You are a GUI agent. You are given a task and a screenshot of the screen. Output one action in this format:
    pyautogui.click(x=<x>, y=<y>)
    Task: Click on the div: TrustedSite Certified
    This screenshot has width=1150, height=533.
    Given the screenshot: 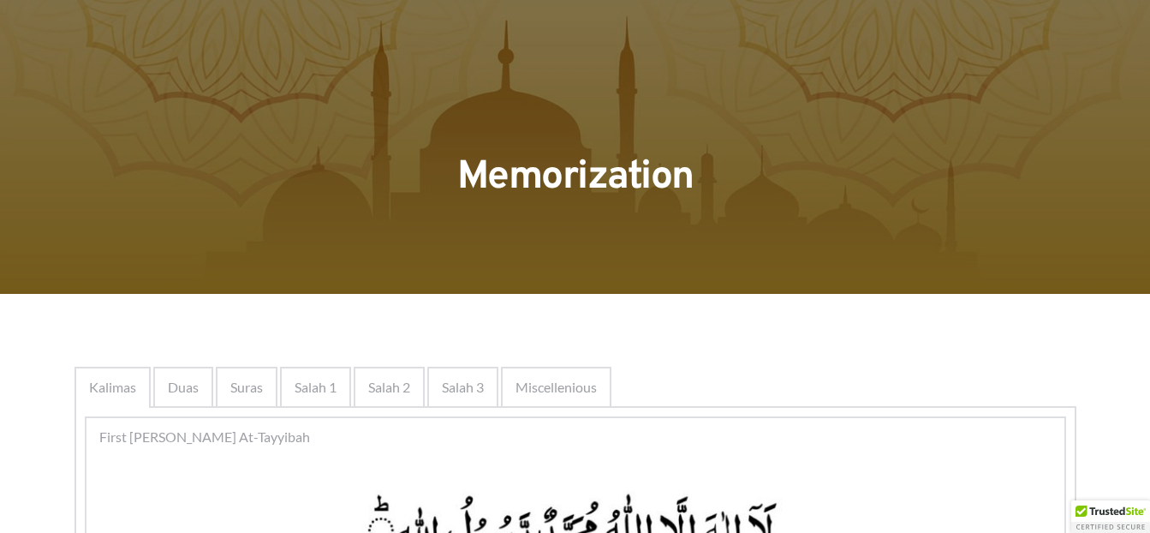 What is the action you would take?
    pyautogui.click(x=1111, y=517)
    